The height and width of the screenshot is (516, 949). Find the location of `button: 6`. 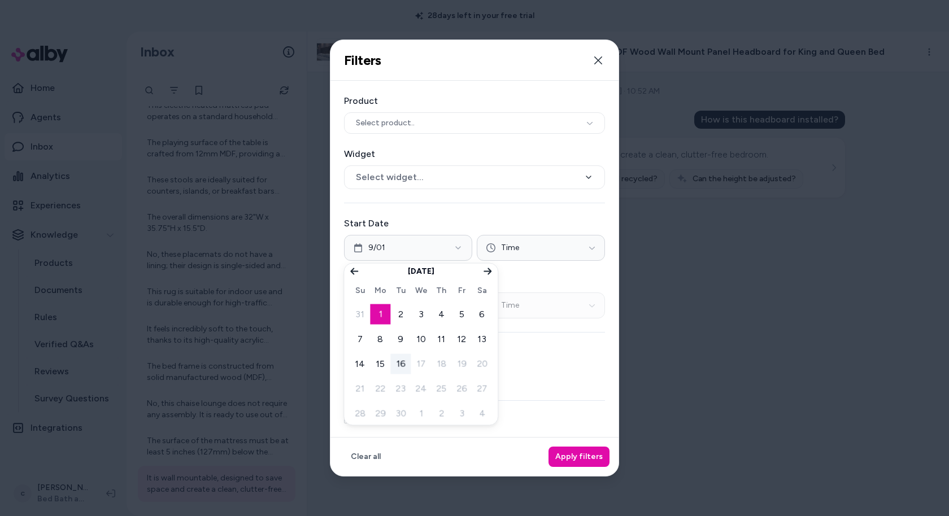

button: 6 is located at coordinates (482, 315).